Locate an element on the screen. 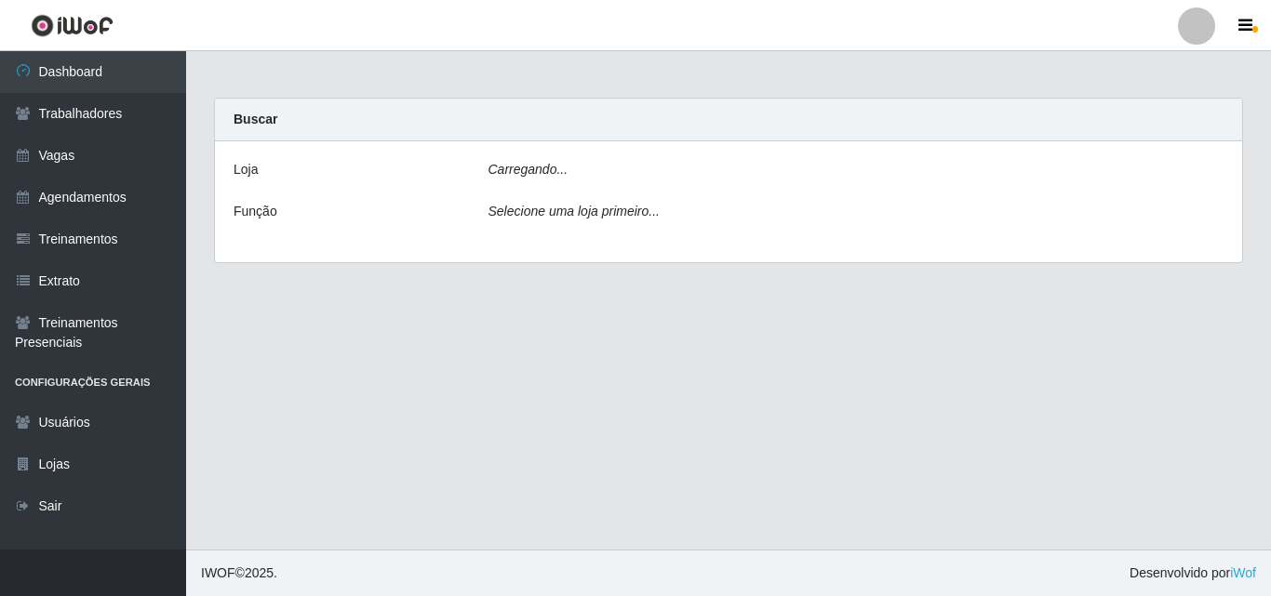 This screenshot has width=1271, height=596. i: Carregando... is located at coordinates (528, 169).